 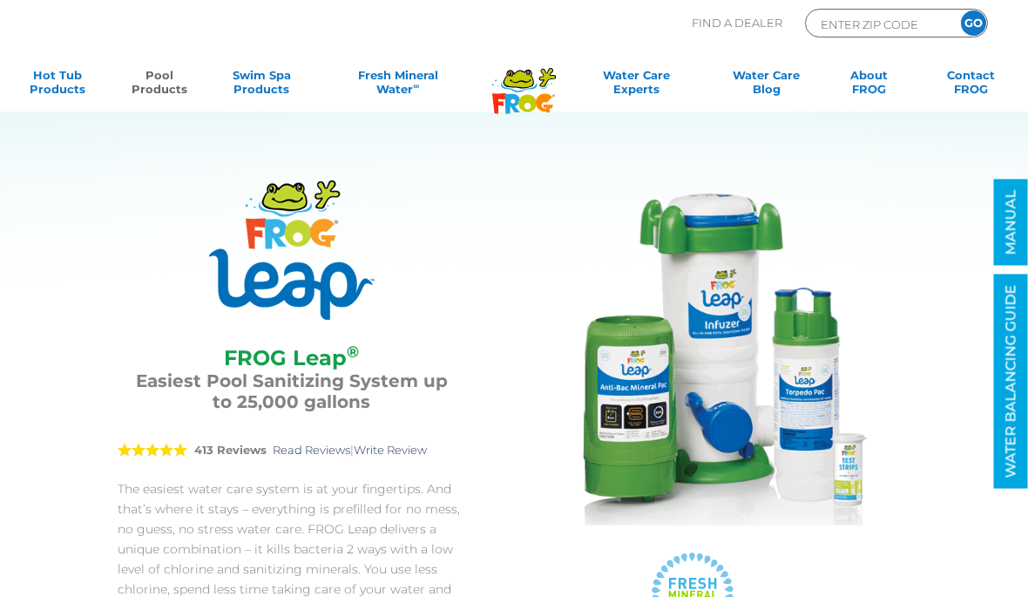 What do you see at coordinates (524, 79) in the screenshot?
I see `img: Frog Products Logo` at bounding box center [524, 79].